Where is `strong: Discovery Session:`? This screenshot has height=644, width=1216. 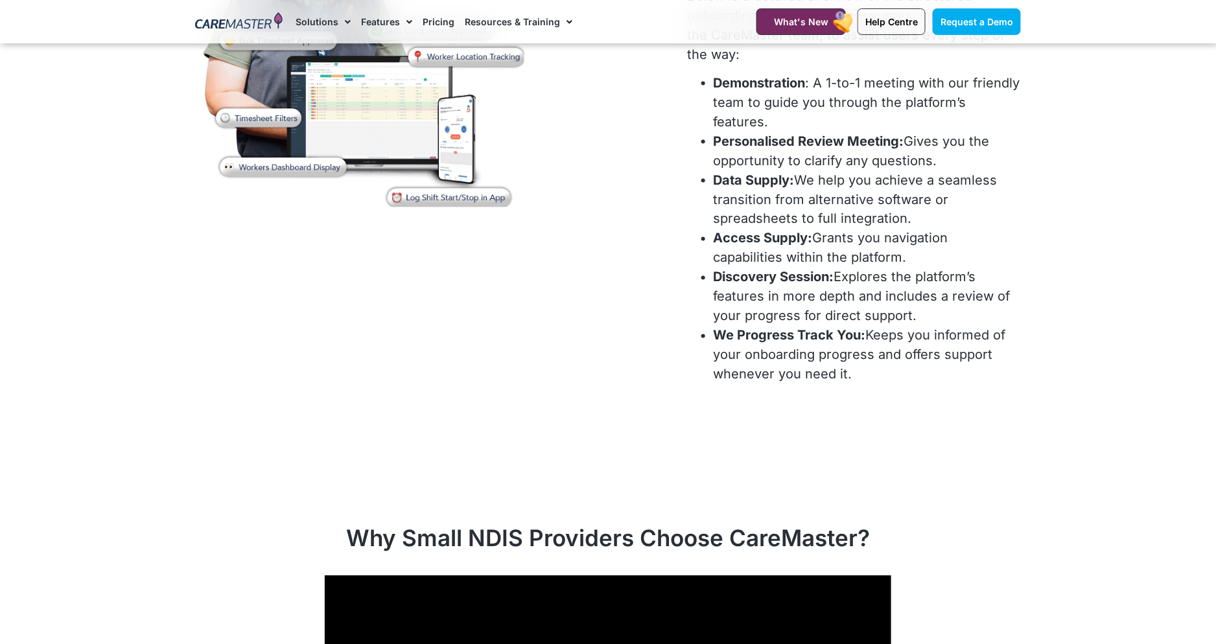
strong: Discovery Session: is located at coordinates (774, 277).